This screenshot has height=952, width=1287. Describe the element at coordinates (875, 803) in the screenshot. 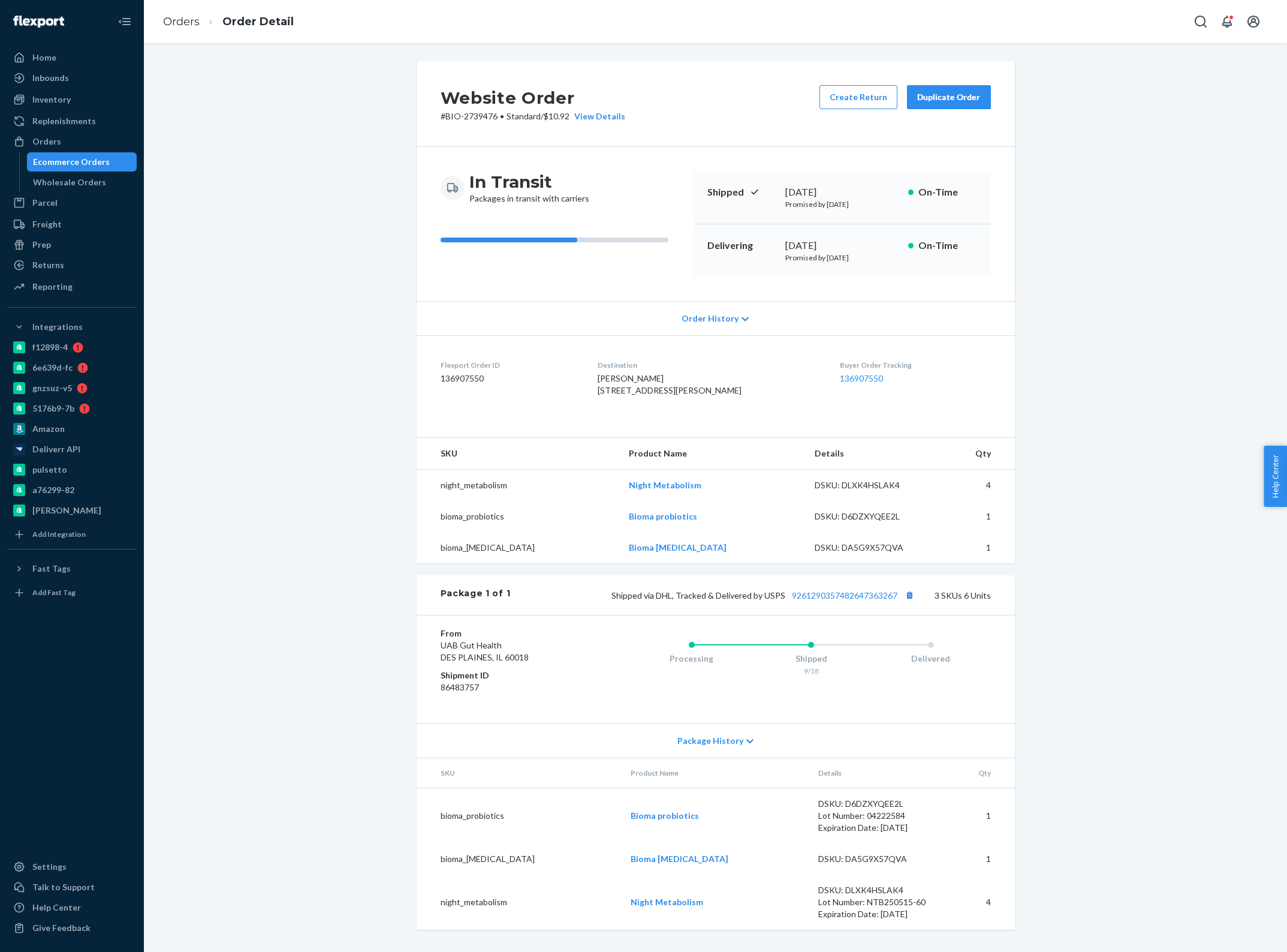

I see `div: DSKU: D6DZXYQEE2L` at that location.